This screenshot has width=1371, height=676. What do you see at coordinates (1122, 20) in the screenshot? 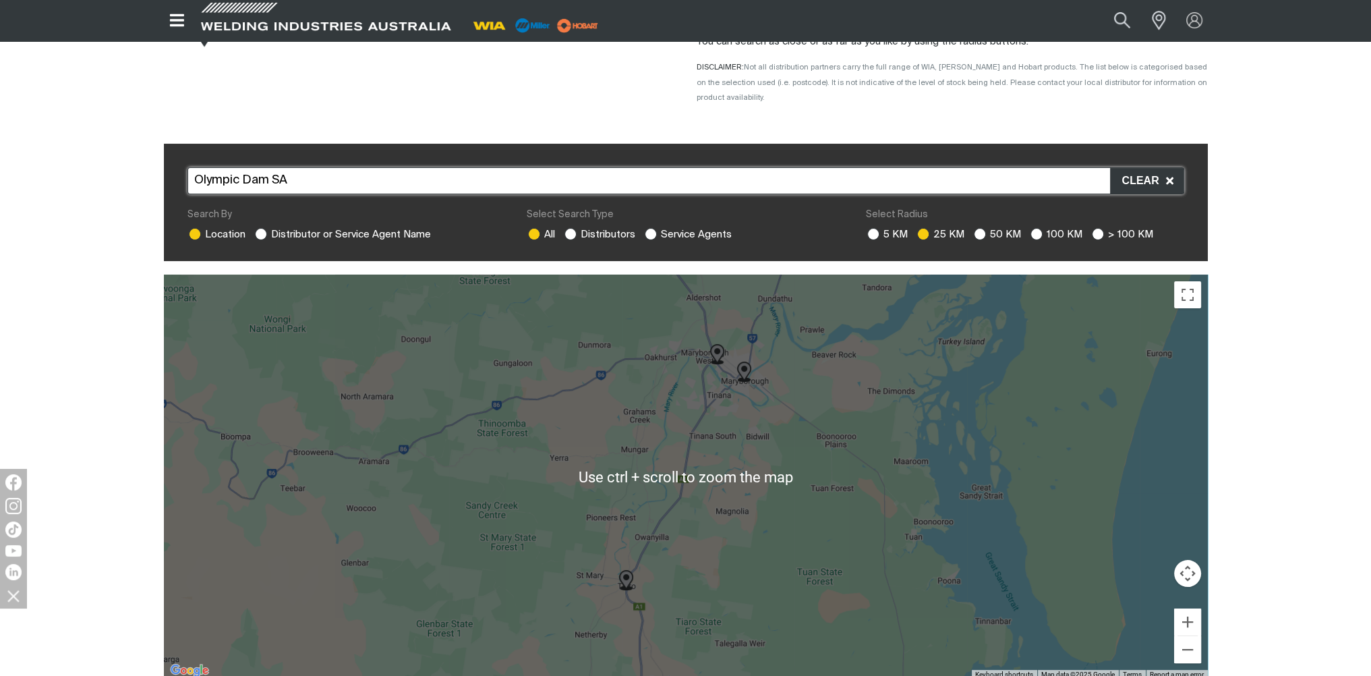
I see `button: Search products` at bounding box center [1122, 20].